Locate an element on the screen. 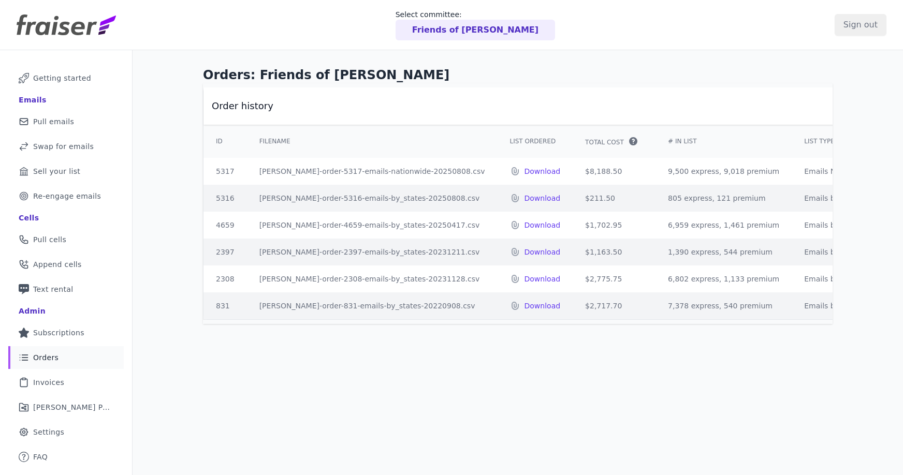 The image size is (903, 475). a: Getting started is located at coordinates (66, 78).